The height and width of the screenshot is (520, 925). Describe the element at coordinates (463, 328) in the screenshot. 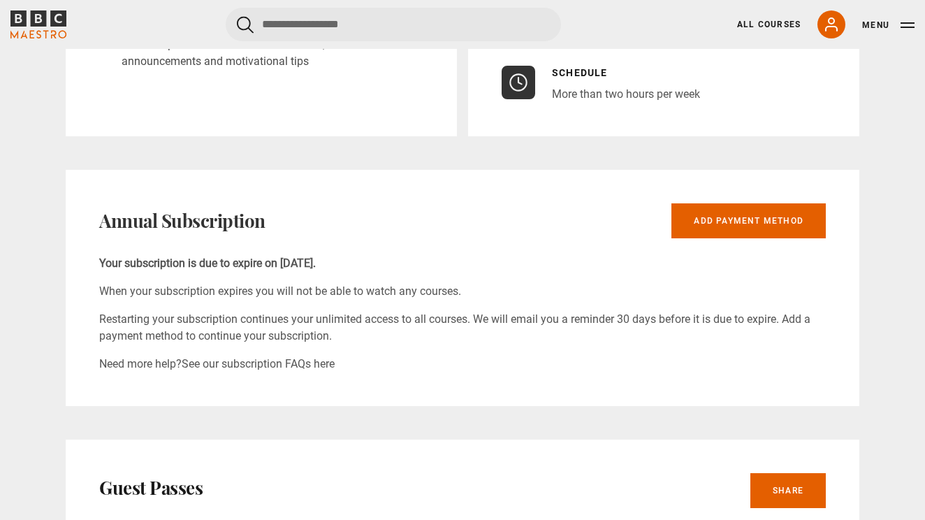

I see `p: Restarting your subscription continues your unlimited access to all courses. We will email you a ...` at that location.